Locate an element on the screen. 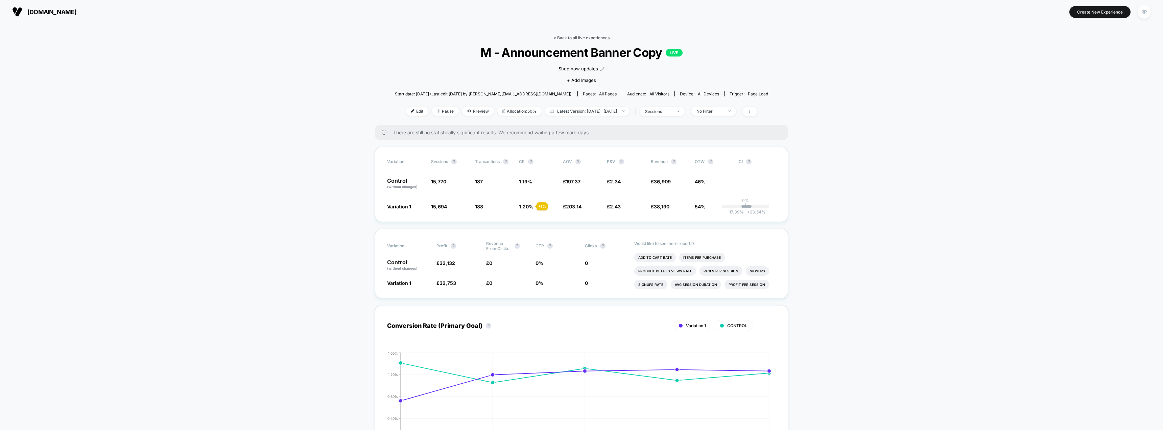 Image resolution: width=1163 pixels, height=430 pixels. tspan: 0.80% is located at coordinates (393, 396).